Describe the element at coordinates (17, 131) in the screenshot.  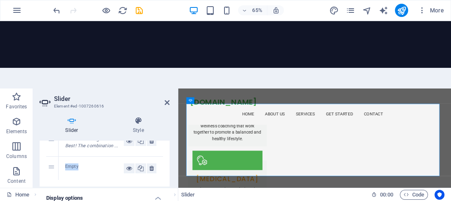
I see `p: Elements` at that location.